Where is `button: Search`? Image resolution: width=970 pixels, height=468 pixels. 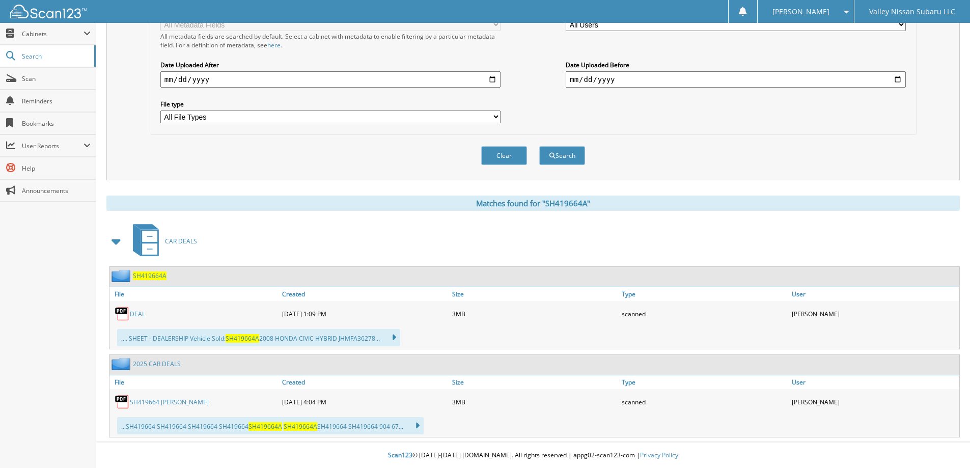 button: Search is located at coordinates (562, 155).